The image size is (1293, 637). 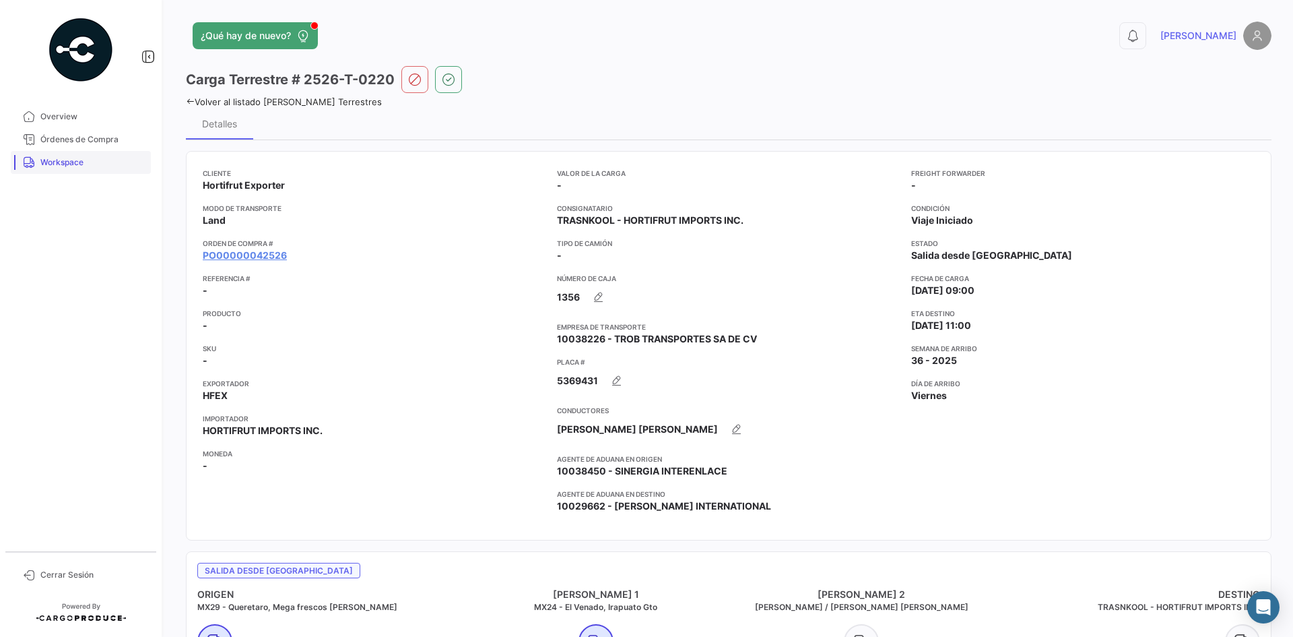 I want to click on app-card-info-title: ETA Destino, so click(x=1083, y=313).